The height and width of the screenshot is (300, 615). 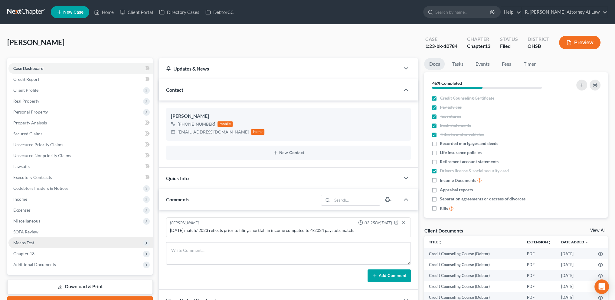 What do you see at coordinates (81, 156) in the screenshot?
I see `a: Unsecured Nonpriority Claims` at bounding box center [81, 156].